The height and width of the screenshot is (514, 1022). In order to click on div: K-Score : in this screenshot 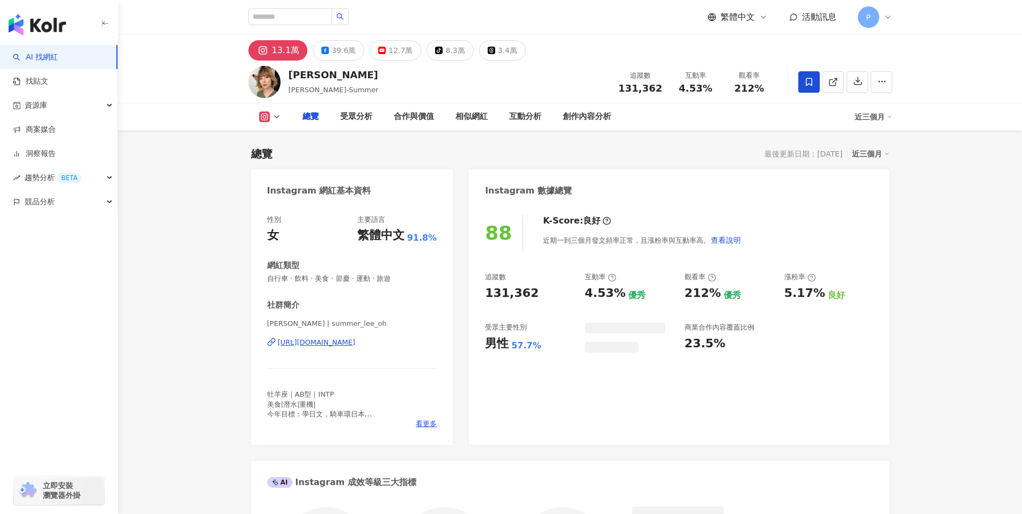, I will do `click(577, 221)`.